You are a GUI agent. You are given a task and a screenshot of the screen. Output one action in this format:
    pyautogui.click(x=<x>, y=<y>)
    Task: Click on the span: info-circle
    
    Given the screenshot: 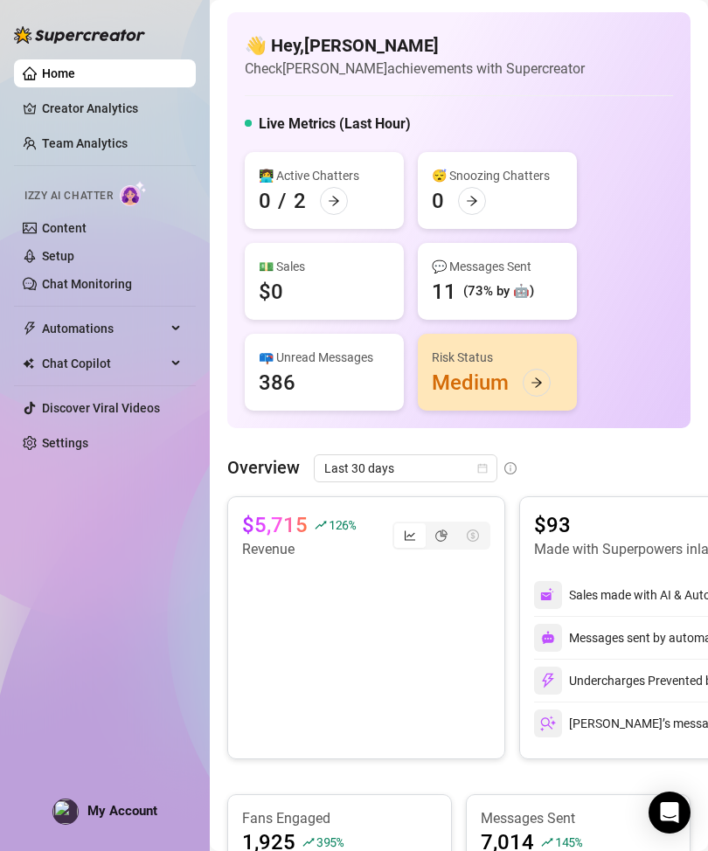 What is the action you would take?
    pyautogui.click(x=510, y=468)
    